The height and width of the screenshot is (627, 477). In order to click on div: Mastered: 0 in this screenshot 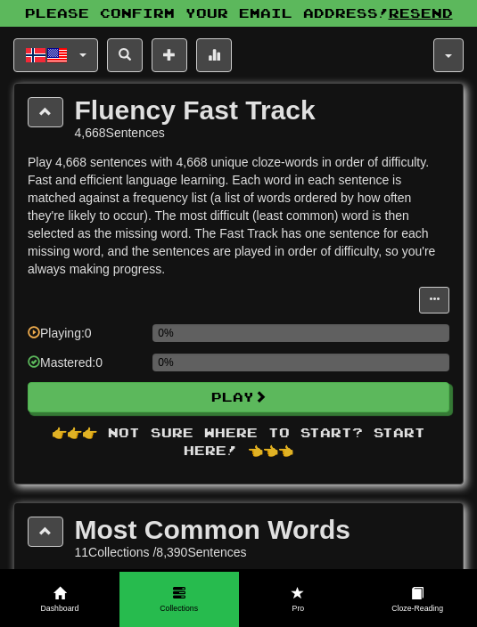, I will do `click(86, 368)`.